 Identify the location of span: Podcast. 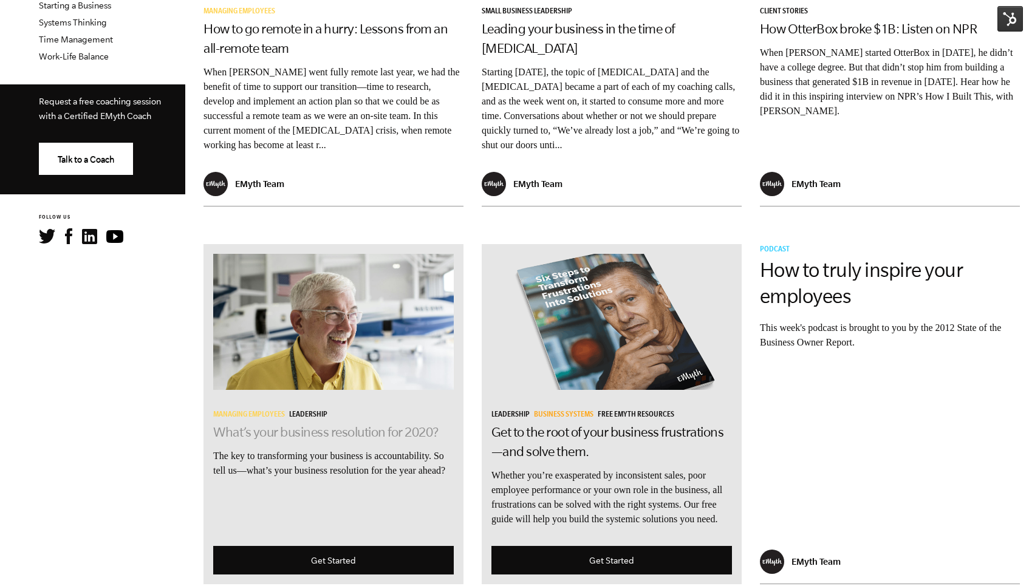
(775, 250).